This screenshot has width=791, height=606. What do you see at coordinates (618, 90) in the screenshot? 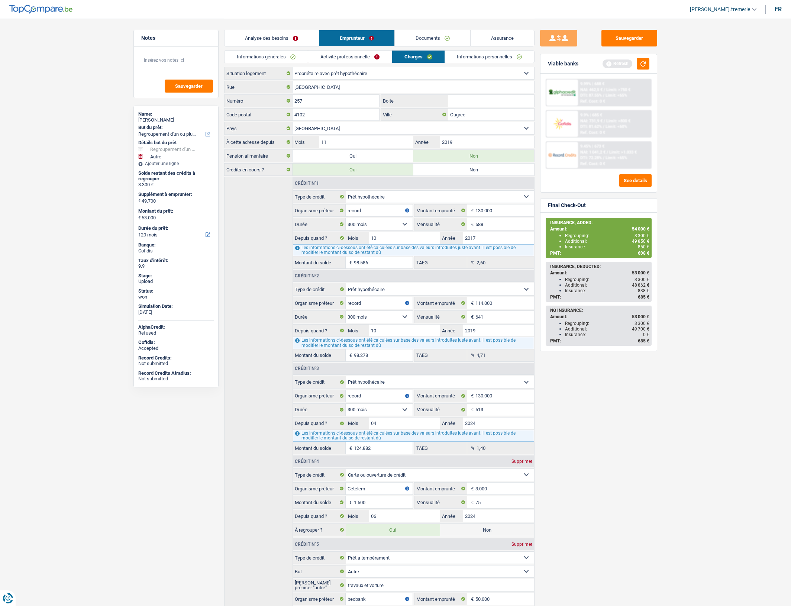
I see `span: Limit: >750 €` at bounding box center [618, 90].